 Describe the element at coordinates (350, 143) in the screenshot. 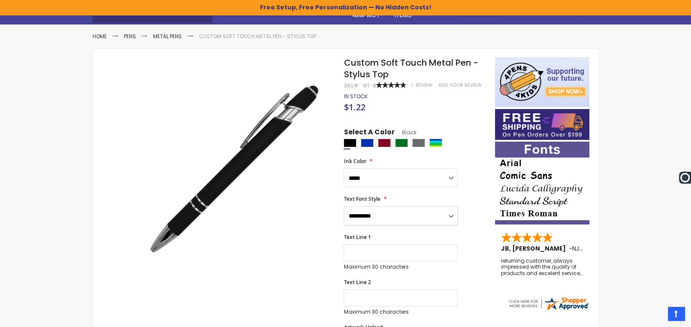

I see `div: Black` at that location.